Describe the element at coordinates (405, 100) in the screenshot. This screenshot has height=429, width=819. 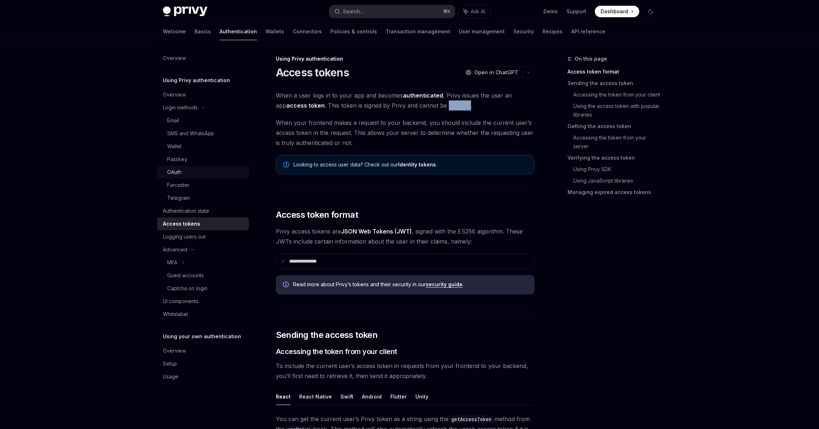
I see `span: When a user logs in to your app and becomes , Privy issues the user an app . This token is signed...` at that location.